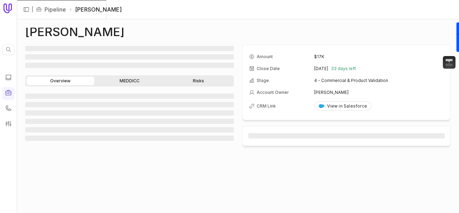  What do you see at coordinates (379, 57) in the screenshot?
I see `td: $17K` at bounding box center [379, 57].